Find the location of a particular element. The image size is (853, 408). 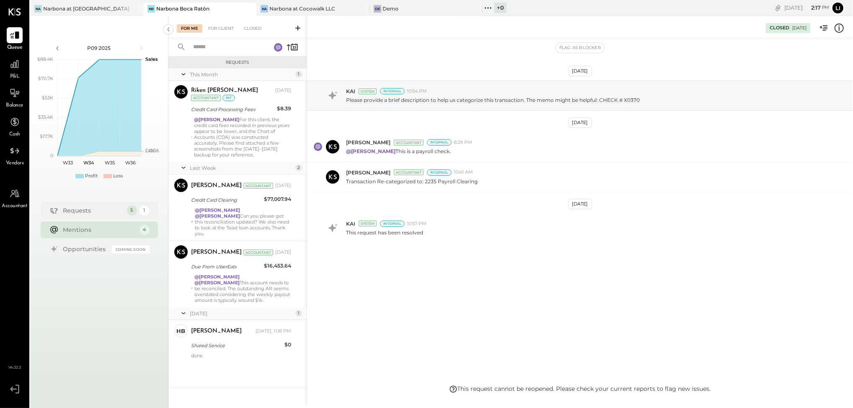

p: This request has been resolved is located at coordinates (385, 232).